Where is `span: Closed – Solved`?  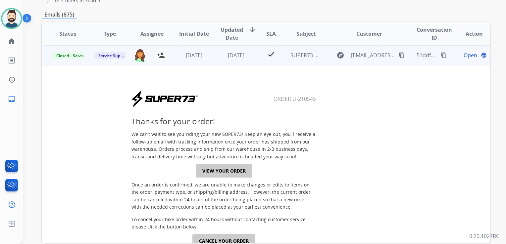 span: Closed – Solved is located at coordinates (71, 56).